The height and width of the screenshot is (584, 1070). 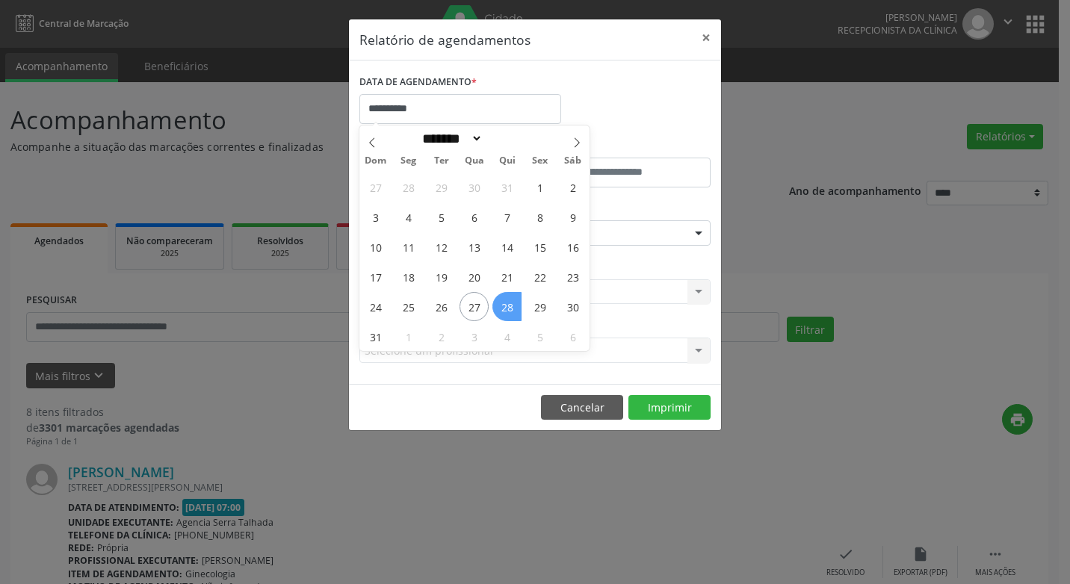 What do you see at coordinates (408, 276) in the screenshot?
I see `span: Agosto 18, 2025` at bounding box center [408, 276].